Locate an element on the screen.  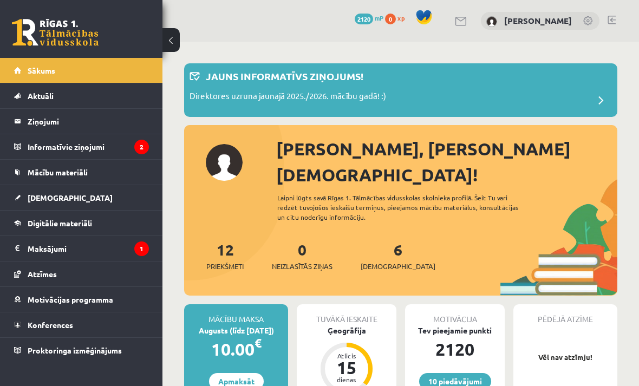
div: Ģeogrāfija is located at coordinates (346, 330).